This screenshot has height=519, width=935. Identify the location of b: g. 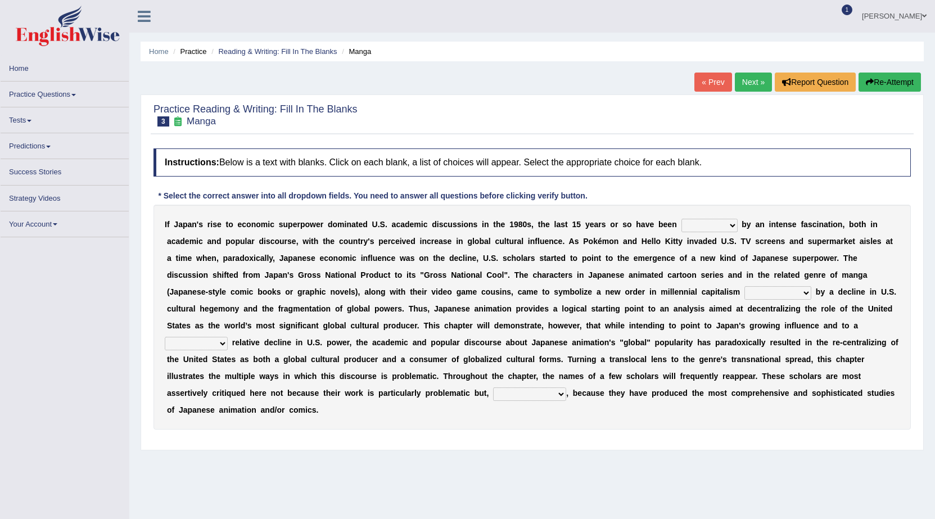
(470, 241).